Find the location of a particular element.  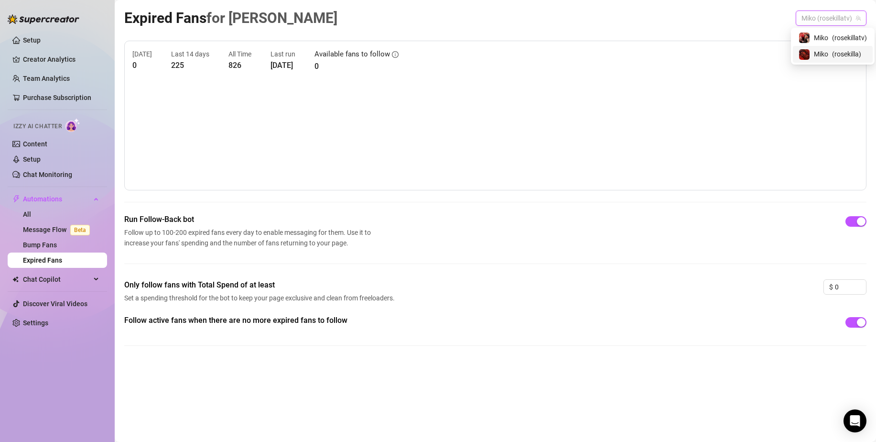

a: Bump Fans is located at coordinates (40, 245).